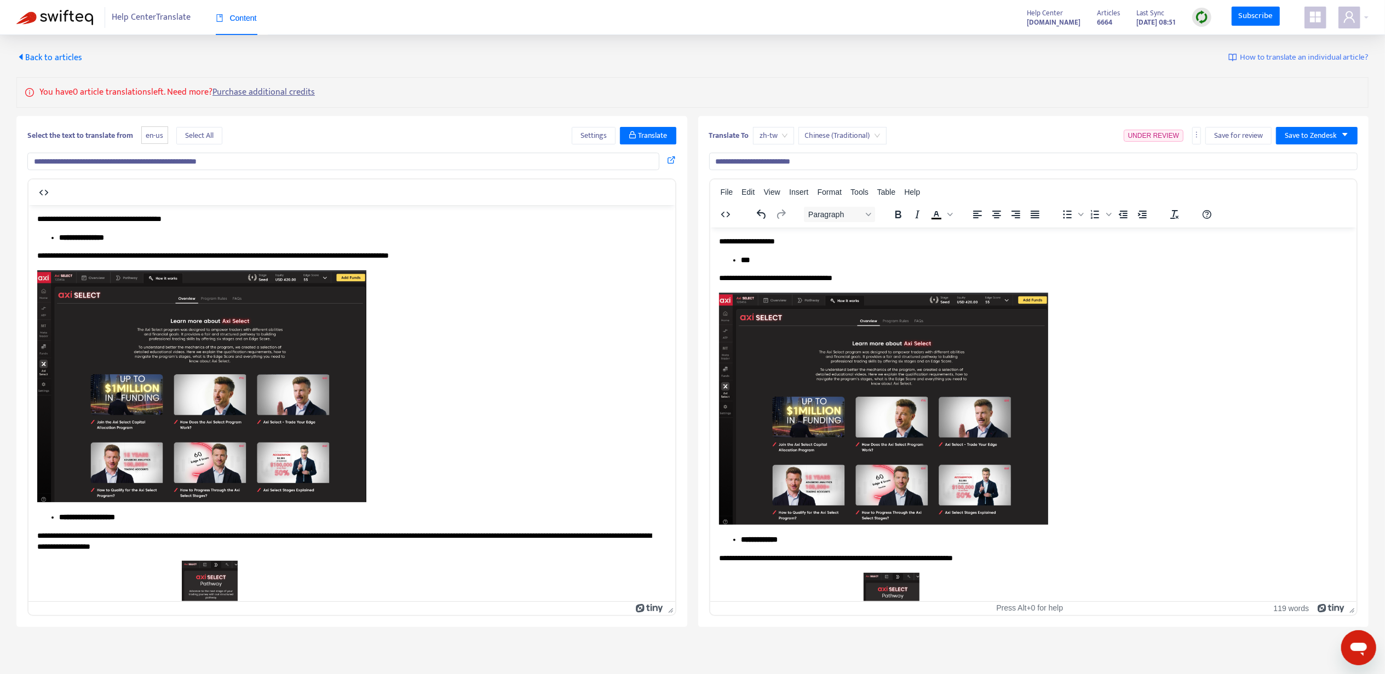 The width and height of the screenshot is (1385, 674). What do you see at coordinates (773, 136) in the screenshot?
I see `span: zh-tw` at bounding box center [773, 136].